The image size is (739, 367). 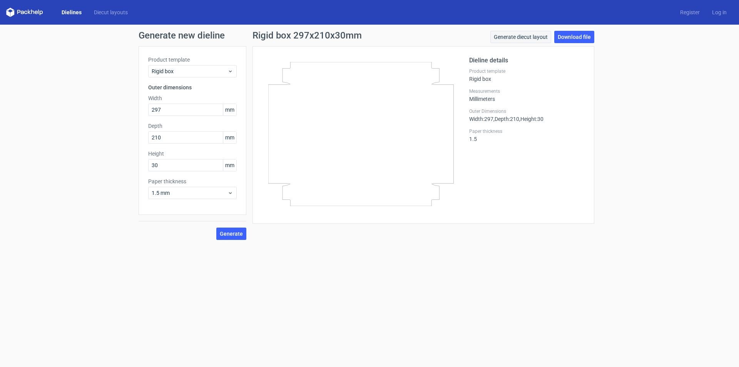 What do you see at coordinates (111, 12) in the screenshot?
I see `a: Diecut layouts` at bounding box center [111, 12].